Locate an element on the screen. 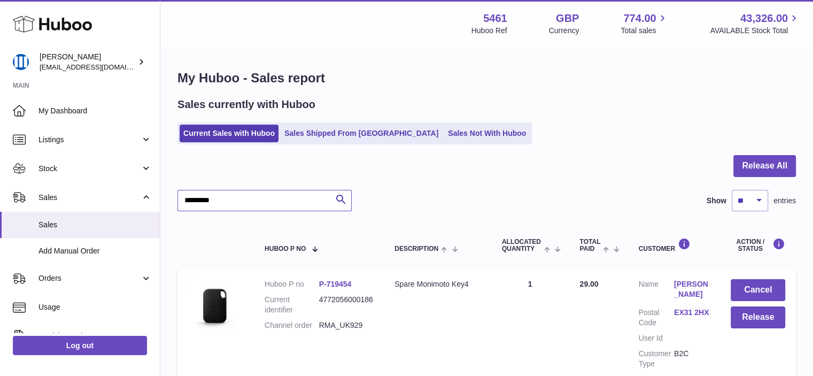 The image size is (813, 376). a: EX31 2HX is located at coordinates (692, 312).